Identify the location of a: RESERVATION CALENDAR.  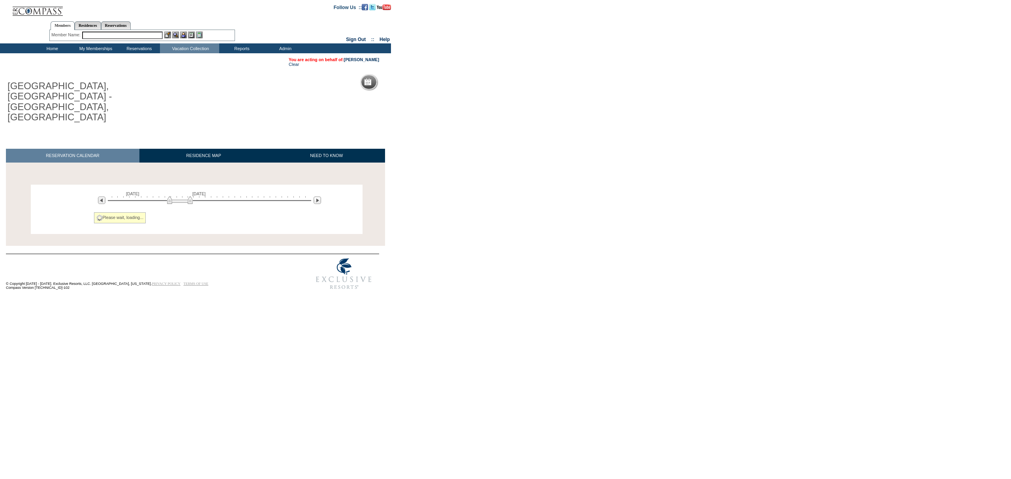
(73, 156).